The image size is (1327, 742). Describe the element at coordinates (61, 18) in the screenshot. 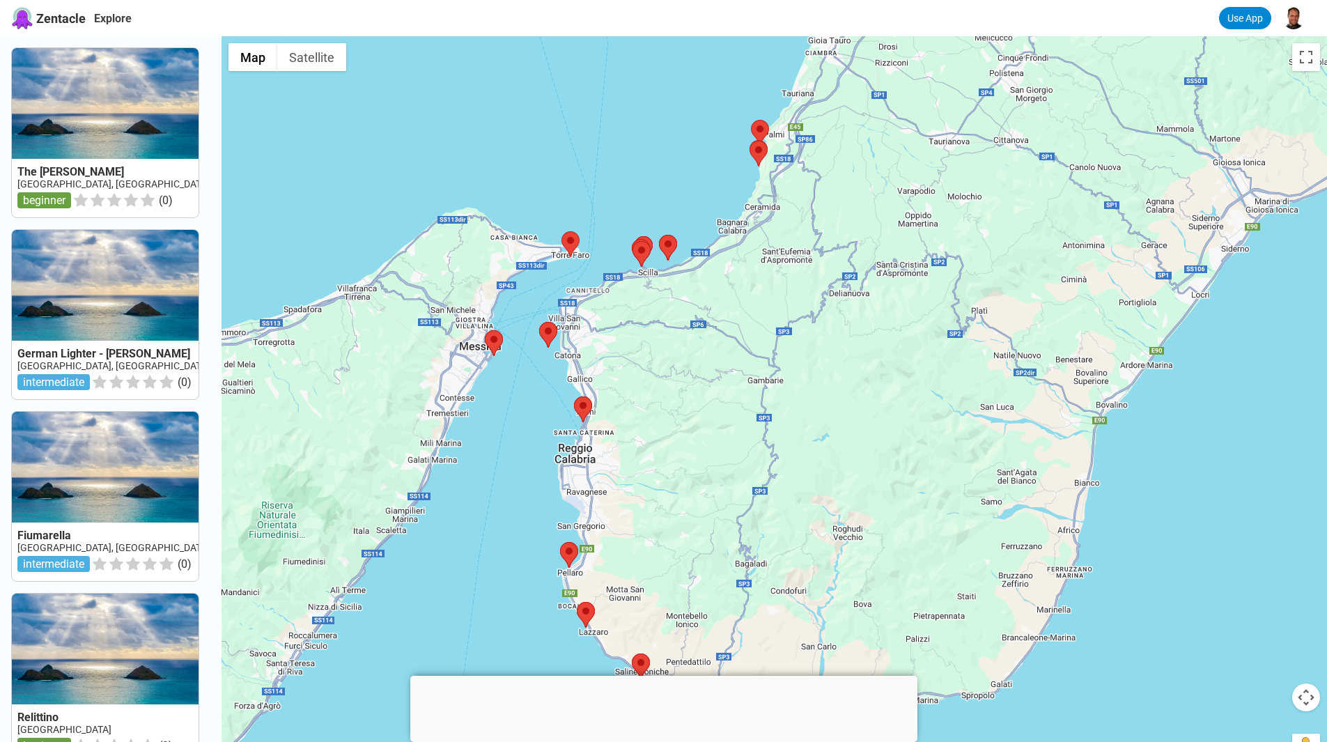

I see `span: Zentacle` at that location.